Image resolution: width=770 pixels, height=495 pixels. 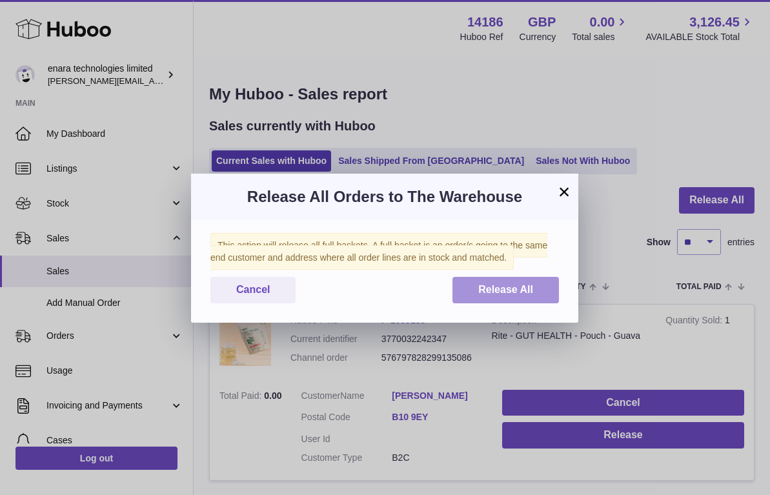 What do you see at coordinates (253, 290) in the screenshot?
I see `button: Cancel` at bounding box center [253, 290].